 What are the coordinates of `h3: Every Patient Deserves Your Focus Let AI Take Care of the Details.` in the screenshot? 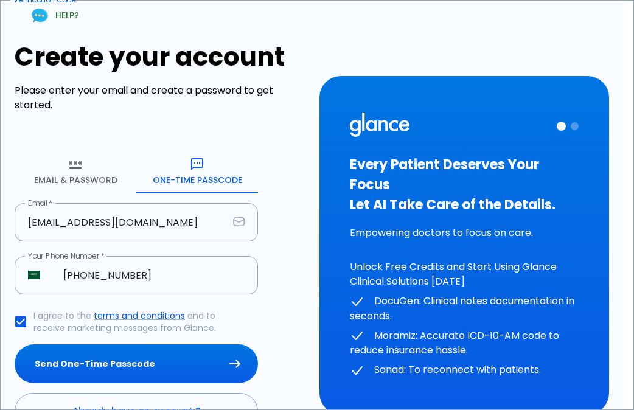 It's located at (464, 184).